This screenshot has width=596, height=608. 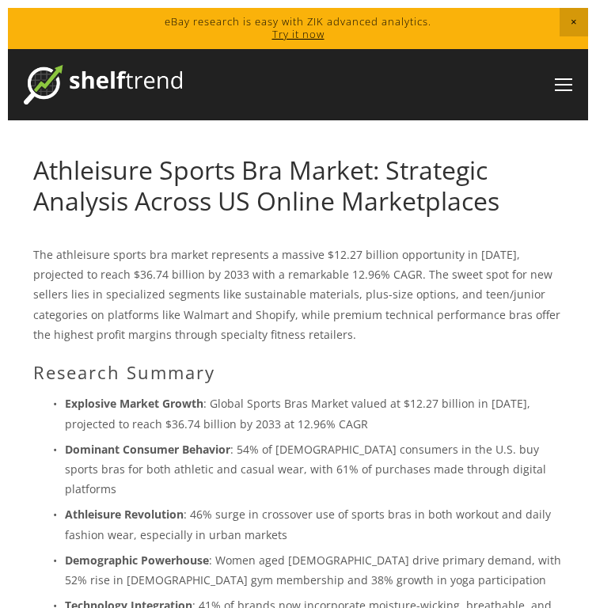 What do you see at coordinates (124, 514) in the screenshot?
I see `strong: Athleisure Revolution` at bounding box center [124, 514].